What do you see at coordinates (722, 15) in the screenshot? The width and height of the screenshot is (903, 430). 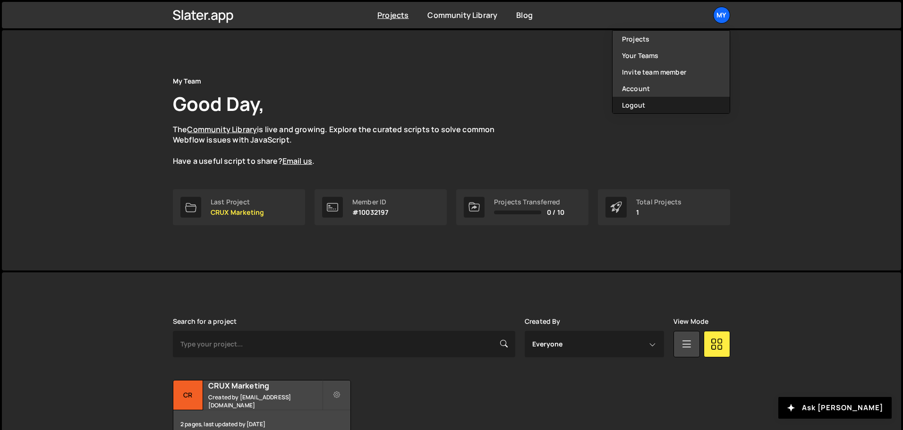 I see `a: My` at bounding box center [722, 15].